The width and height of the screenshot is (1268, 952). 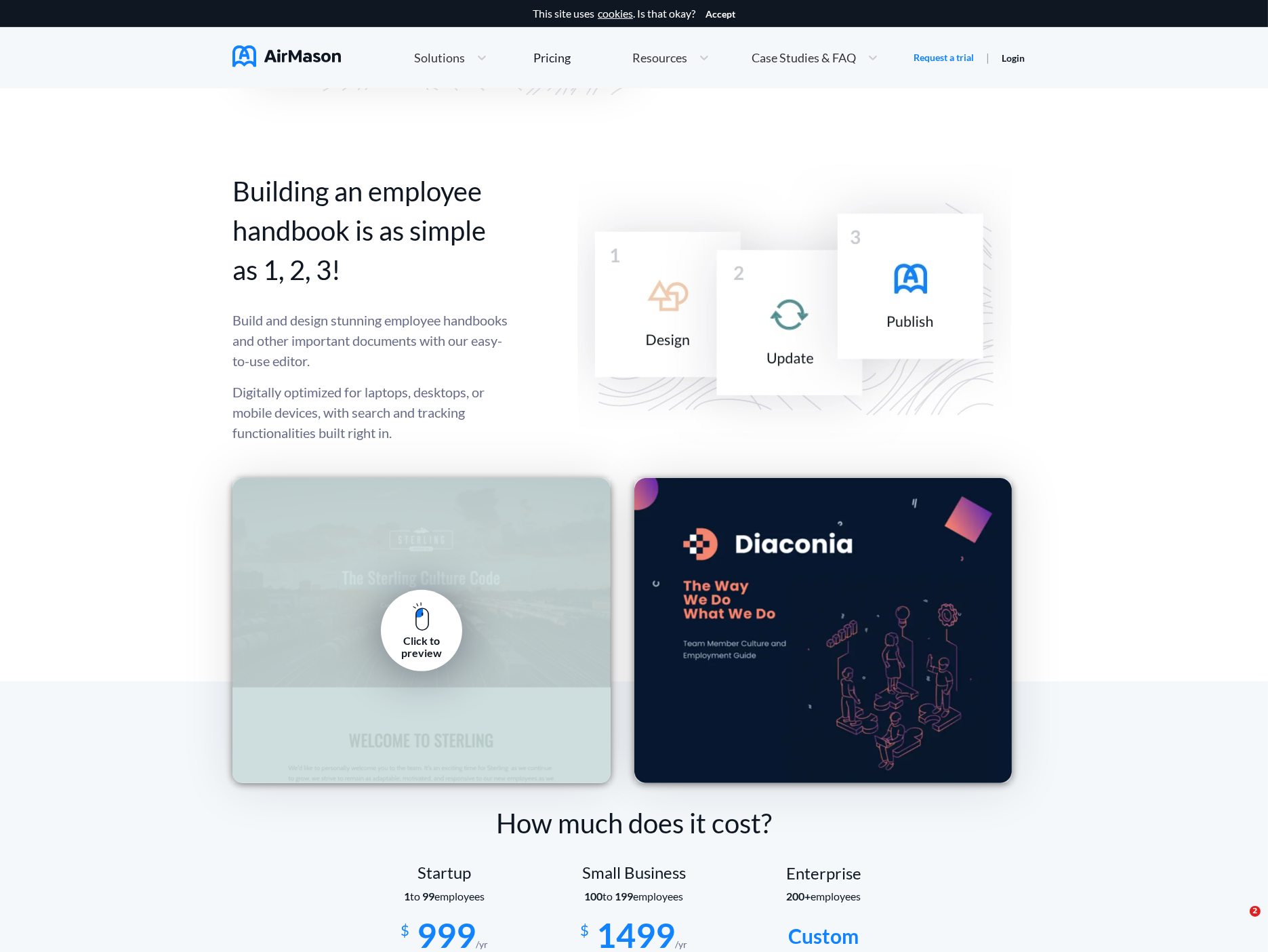 What do you see at coordinates (634, 823) in the screenshot?
I see `div: How much does it cost?` at bounding box center [634, 823].